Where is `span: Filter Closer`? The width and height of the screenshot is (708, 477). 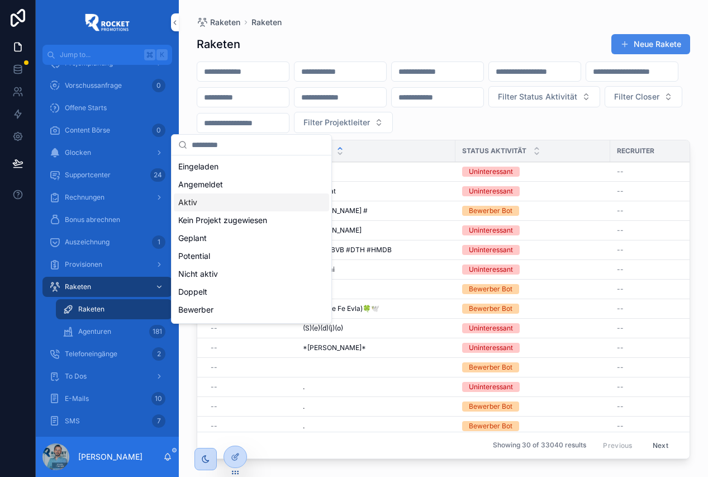 span: Filter Closer is located at coordinates (637, 97).